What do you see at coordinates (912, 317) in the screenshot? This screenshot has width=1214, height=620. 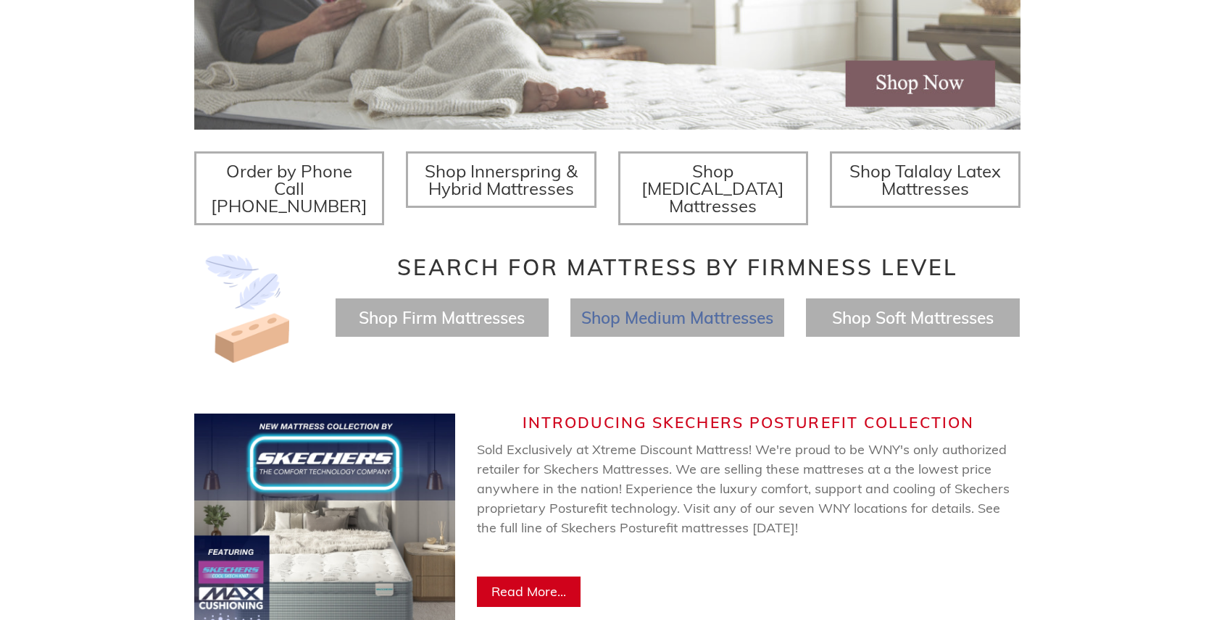 I see `a: Shop Soft Mattresses` at bounding box center [912, 317].